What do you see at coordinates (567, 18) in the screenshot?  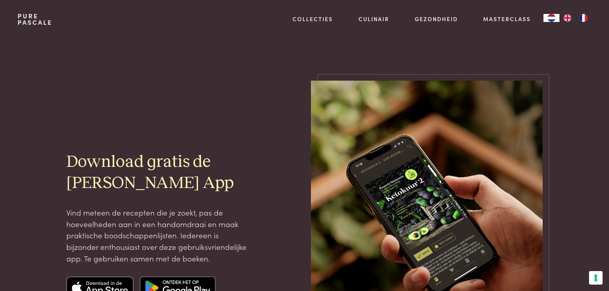 I see `a: EN` at bounding box center [567, 18].